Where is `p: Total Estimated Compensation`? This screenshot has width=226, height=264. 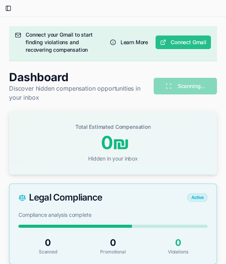 p: Total Estimated Compensation is located at coordinates (113, 127).